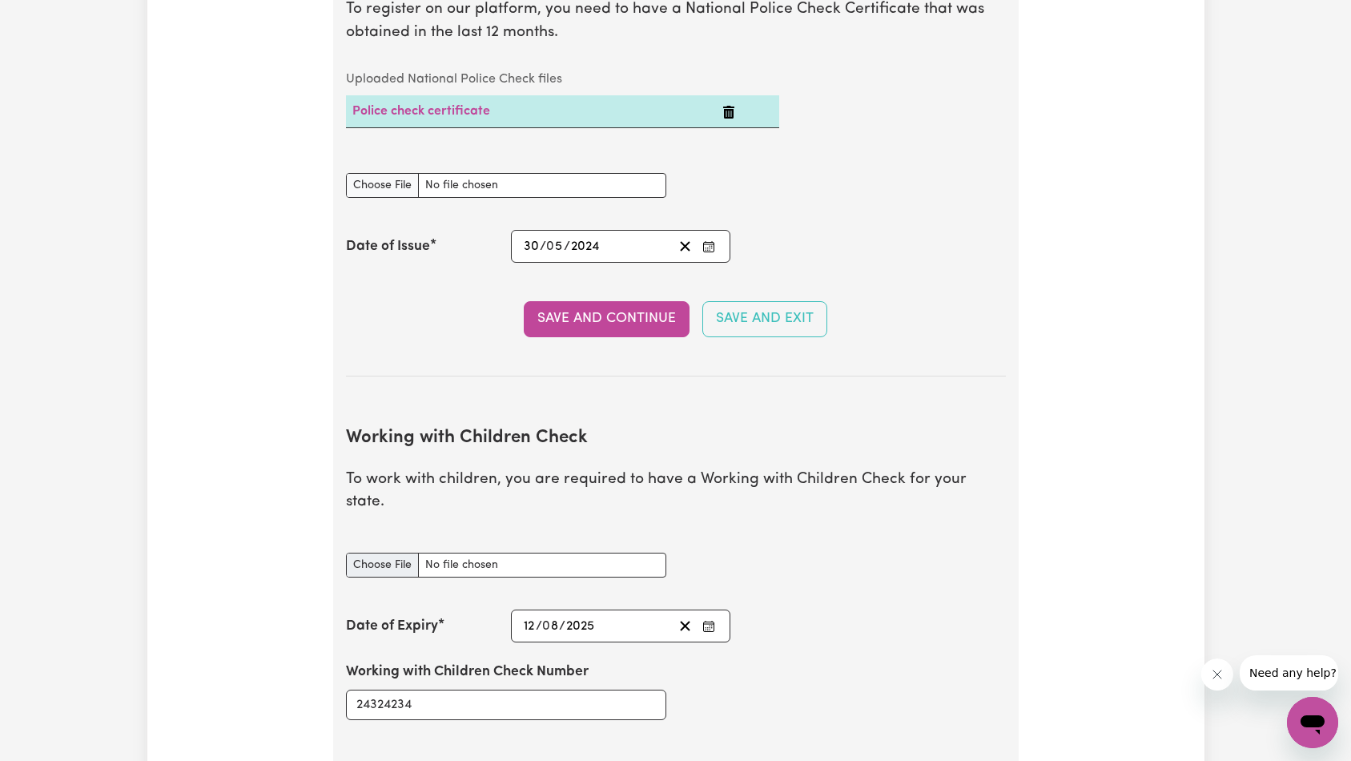 The height and width of the screenshot is (761, 1351). Describe the element at coordinates (729, 111) in the screenshot. I see `button: Delete Police check certificate` at that location.